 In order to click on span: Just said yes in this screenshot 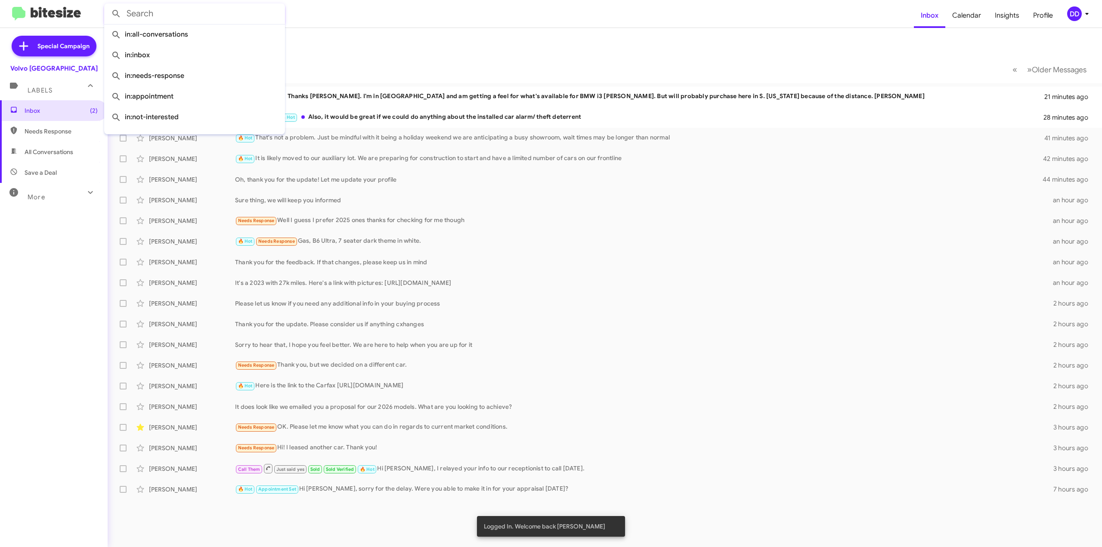, I will do `click(291, 469)`.